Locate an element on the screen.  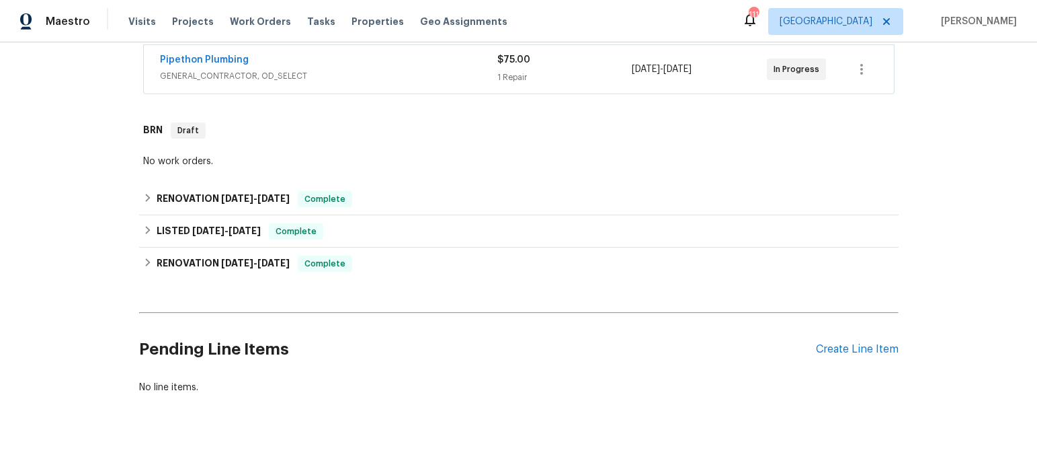
h2: Pending Line Items is located at coordinates (477, 349).